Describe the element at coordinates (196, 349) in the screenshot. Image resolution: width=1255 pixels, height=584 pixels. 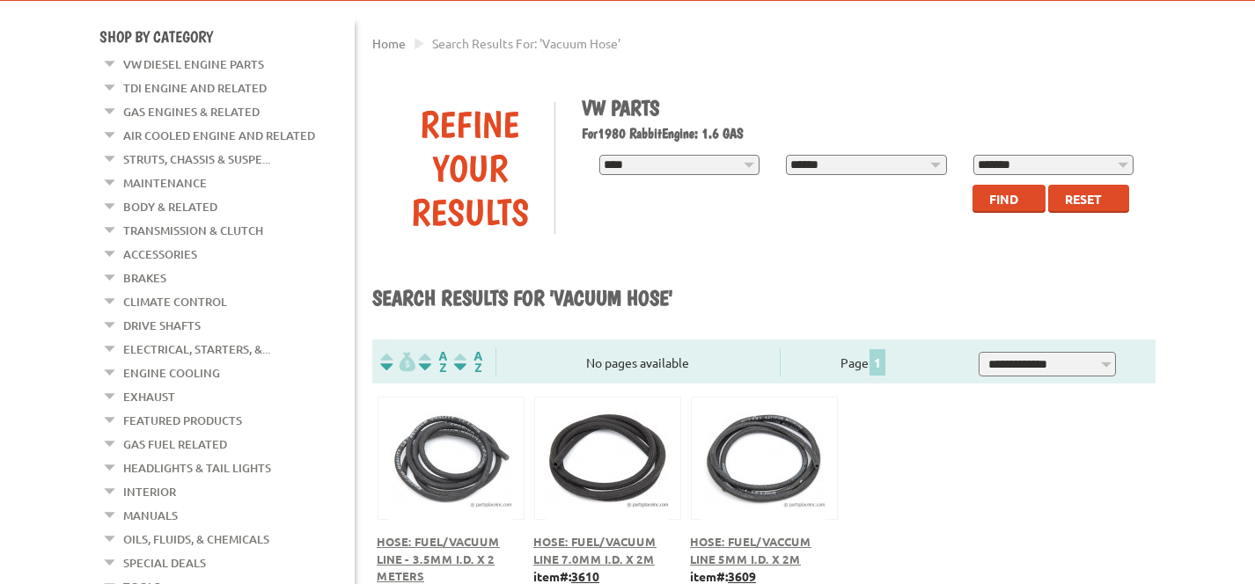
I see `a: Electrical, Starters, &...` at that location.